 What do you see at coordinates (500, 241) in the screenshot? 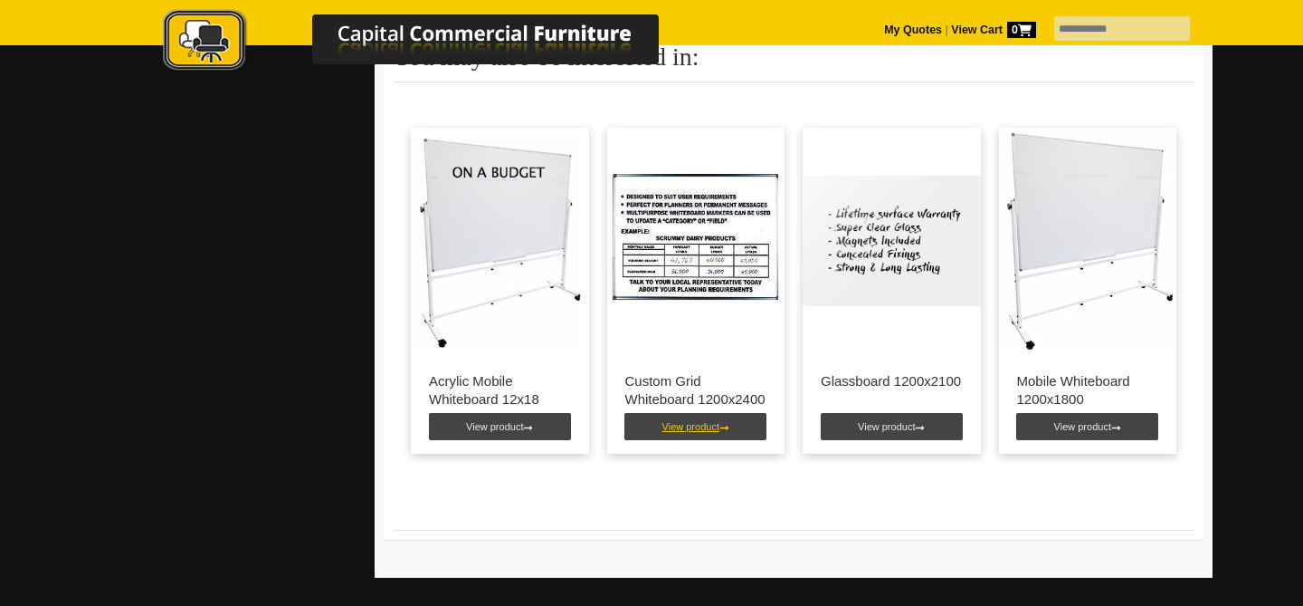
I see `img: Acrylic Mobile Whiteboard 12x18` at bounding box center [500, 241].